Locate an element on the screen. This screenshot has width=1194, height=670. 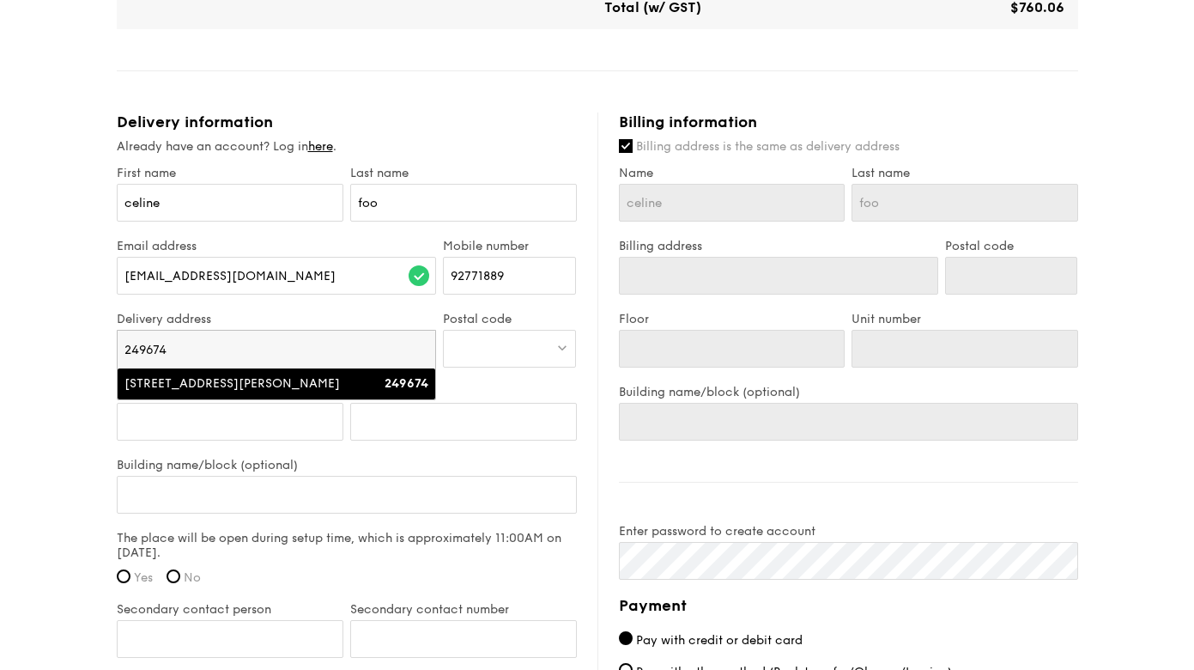
span: Yes is located at coordinates (143, 577).